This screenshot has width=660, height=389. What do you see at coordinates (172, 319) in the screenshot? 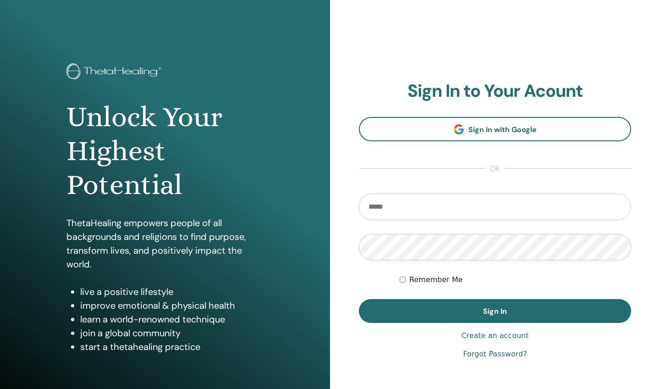
I see `li: learn a world-renowned technique` at bounding box center [172, 319].